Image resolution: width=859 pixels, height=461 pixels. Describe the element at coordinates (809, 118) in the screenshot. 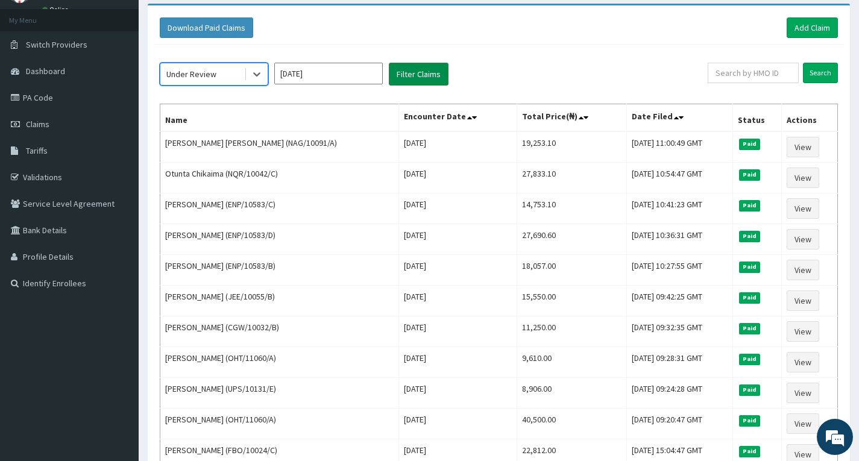

I see `th: Actions` at that location.